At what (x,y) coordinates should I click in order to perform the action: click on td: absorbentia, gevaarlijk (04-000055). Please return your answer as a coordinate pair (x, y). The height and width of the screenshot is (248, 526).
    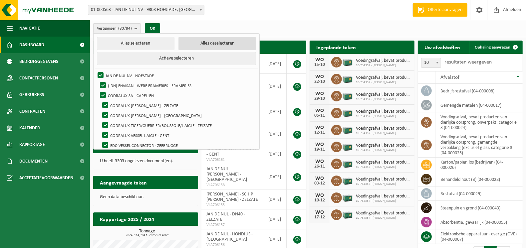
    Looking at the image, I should click on (479, 222).